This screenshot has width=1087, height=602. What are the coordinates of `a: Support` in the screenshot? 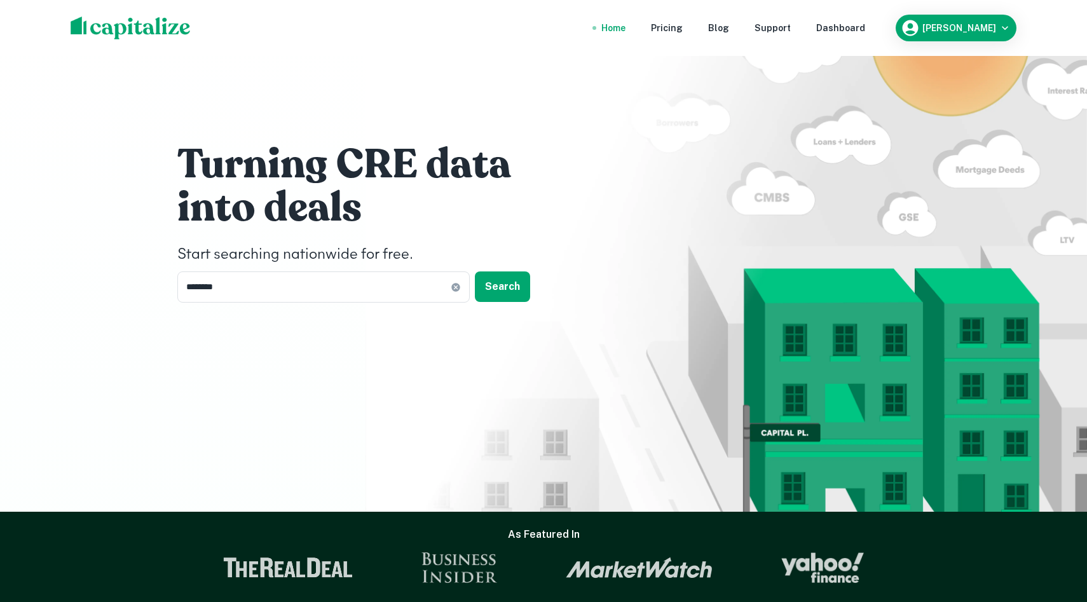 It's located at (772, 28).